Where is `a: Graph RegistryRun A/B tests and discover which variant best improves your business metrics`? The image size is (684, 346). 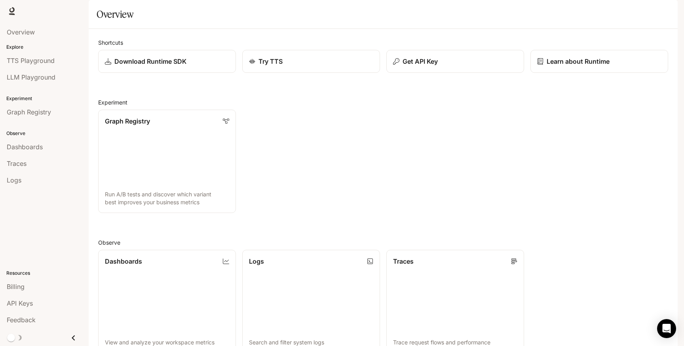
a: Graph RegistryRun A/B tests and discover which variant best improves your business metrics is located at coordinates (167, 161).